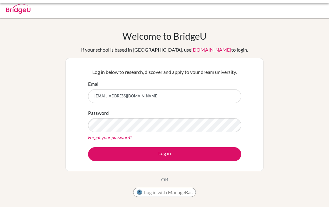 The height and width of the screenshot is (207, 329). Describe the element at coordinates (165, 36) in the screenshot. I see `h1: Welcome to BridgeU` at that location.